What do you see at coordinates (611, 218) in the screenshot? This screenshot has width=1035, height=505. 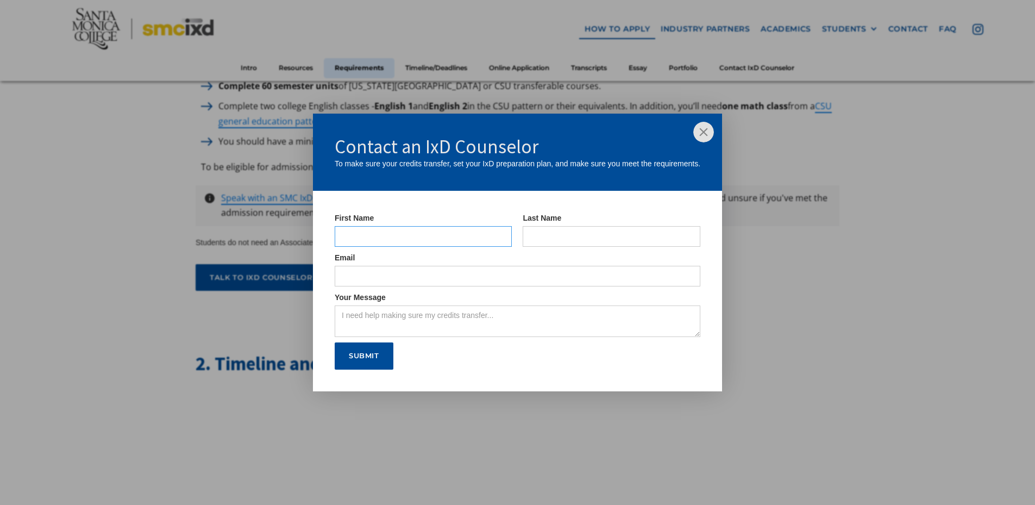 I see `label: Last Name` at bounding box center [611, 218].